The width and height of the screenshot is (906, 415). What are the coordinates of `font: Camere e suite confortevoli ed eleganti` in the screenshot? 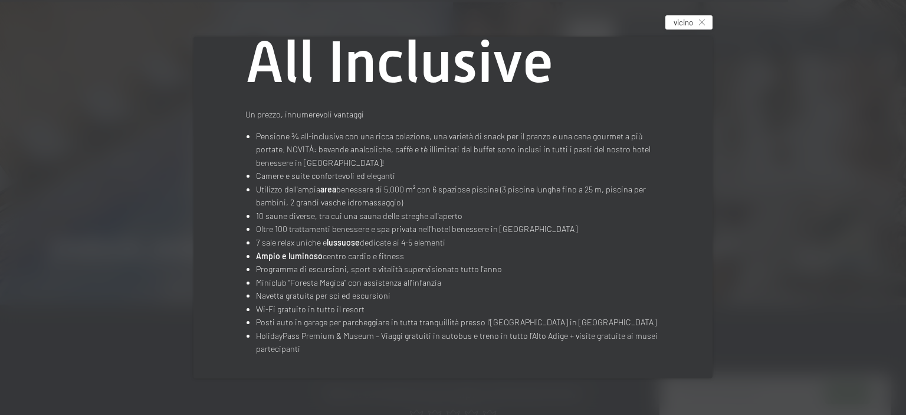 It's located at (326, 175).